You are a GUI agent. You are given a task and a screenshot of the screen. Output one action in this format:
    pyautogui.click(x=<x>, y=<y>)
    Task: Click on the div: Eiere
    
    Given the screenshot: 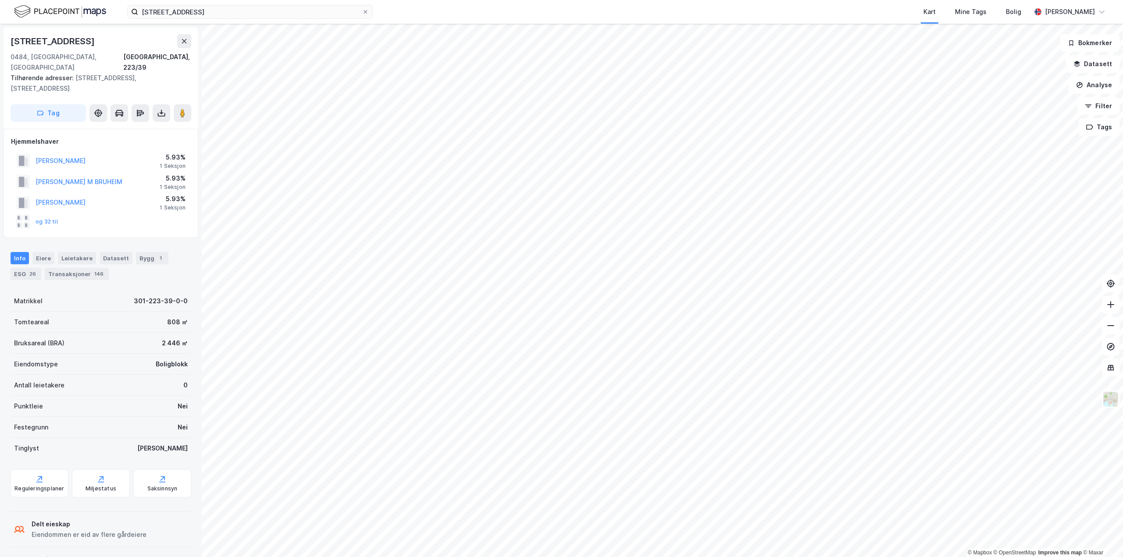 What is the action you would take?
    pyautogui.click(x=43, y=258)
    